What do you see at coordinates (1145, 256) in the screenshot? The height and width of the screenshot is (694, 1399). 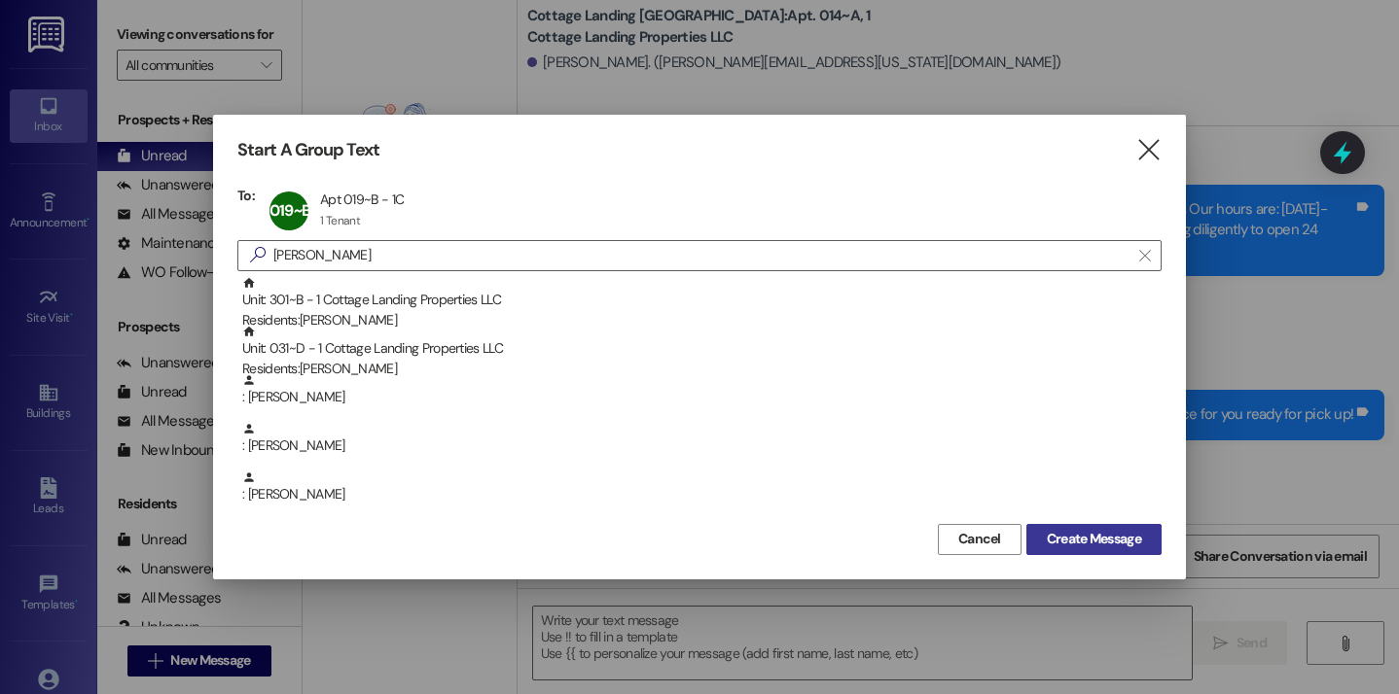 I see `button: Clear text` at bounding box center [1145, 256].